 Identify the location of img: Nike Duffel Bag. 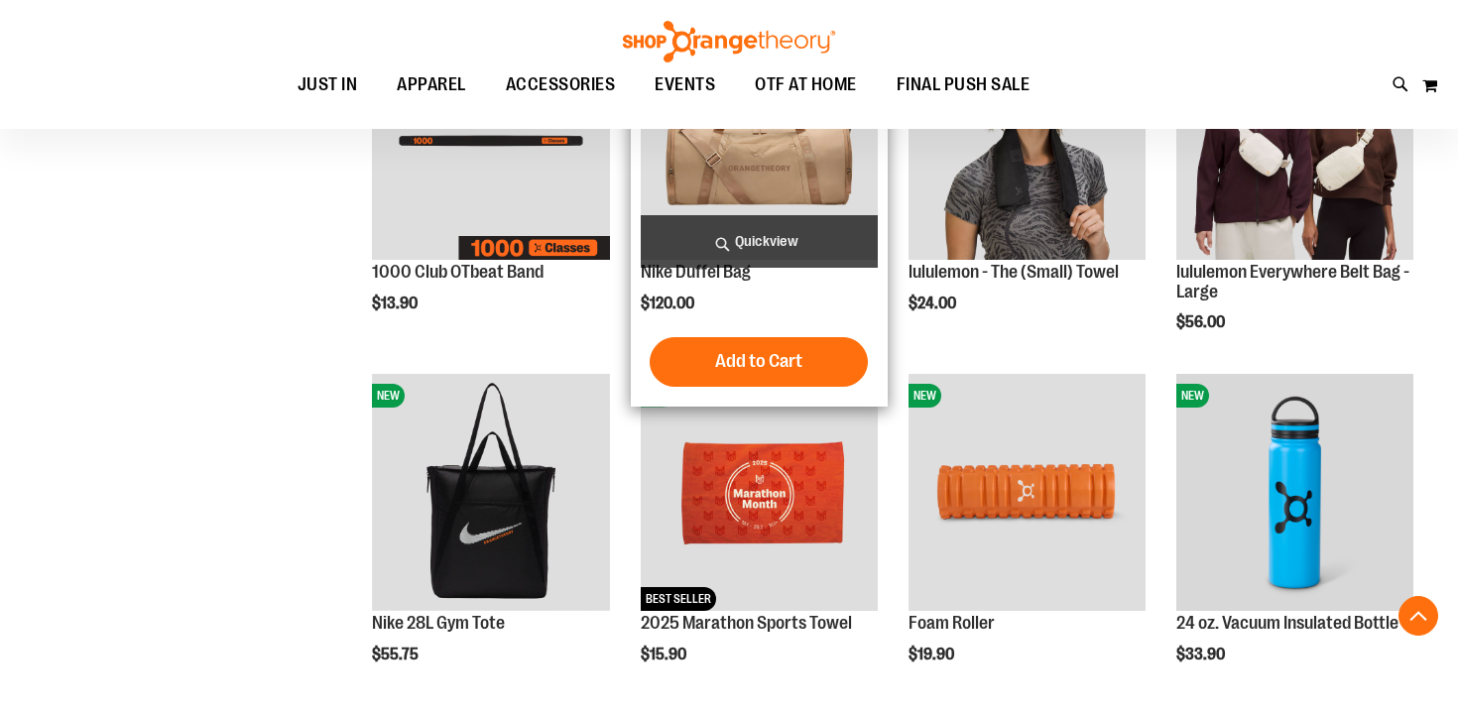
(759, 140).